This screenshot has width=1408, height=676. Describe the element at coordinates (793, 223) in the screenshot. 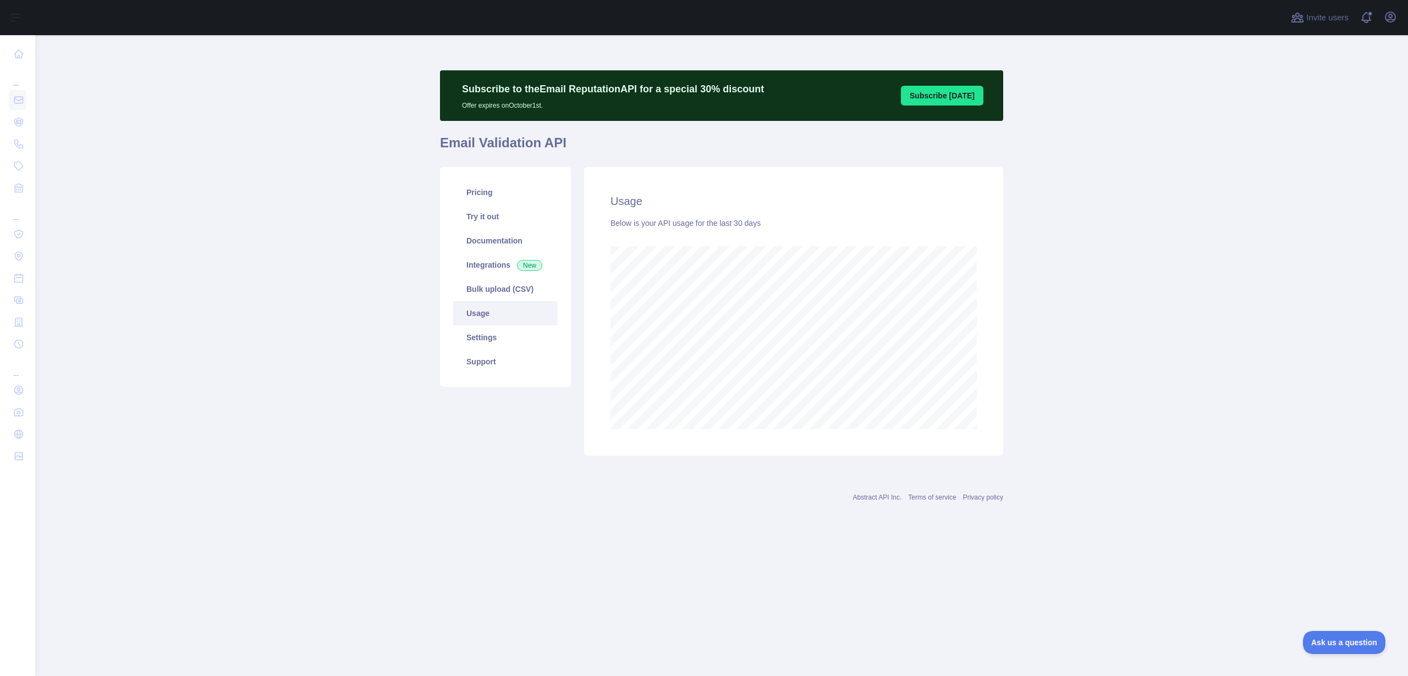

I see `div: Below is your API usage for the last 30 days` at that location.